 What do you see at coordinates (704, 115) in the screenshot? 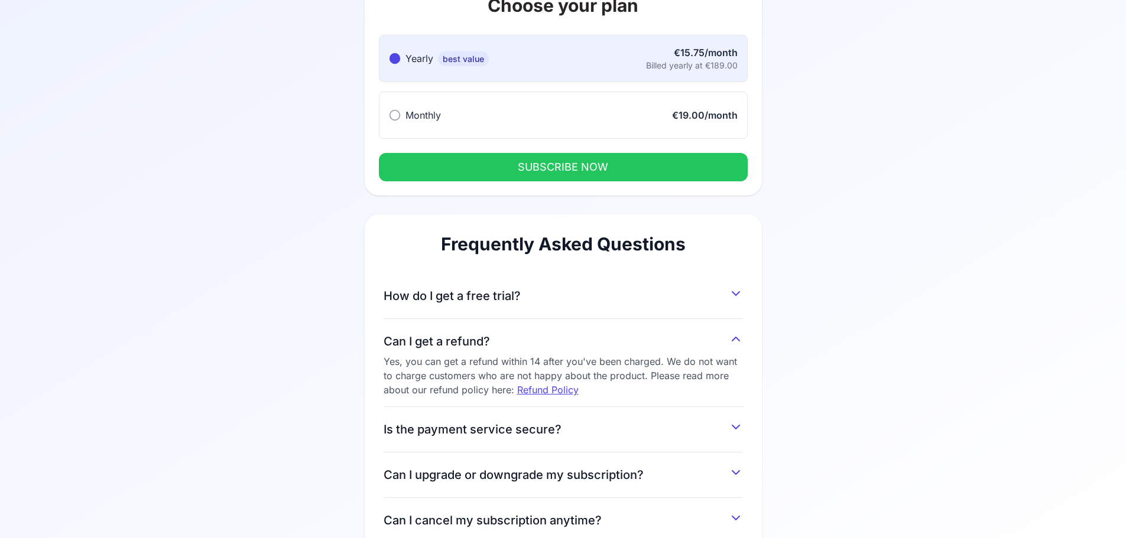
I see `div: €19.00/month` at bounding box center [704, 115].